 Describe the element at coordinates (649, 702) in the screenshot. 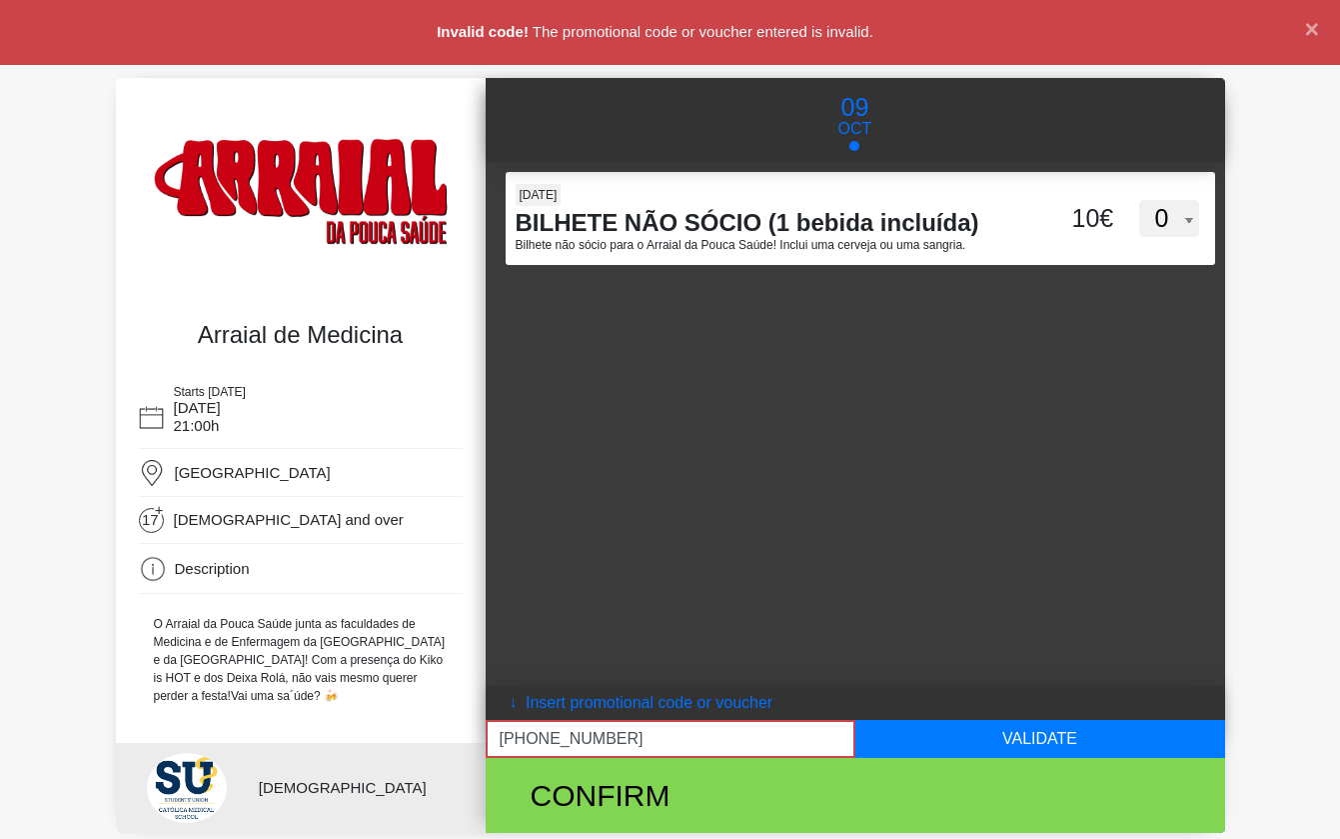

I see `coupontext: Insert promotional code or voucher` at that location.